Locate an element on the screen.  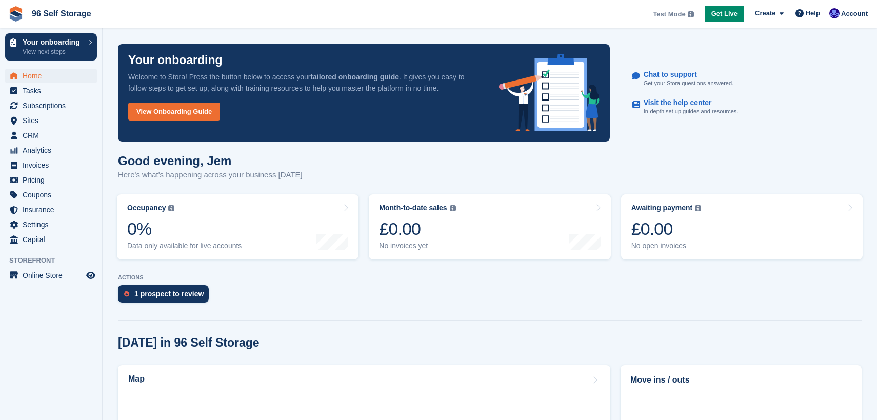
a: Preview store is located at coordinates (91, 275).